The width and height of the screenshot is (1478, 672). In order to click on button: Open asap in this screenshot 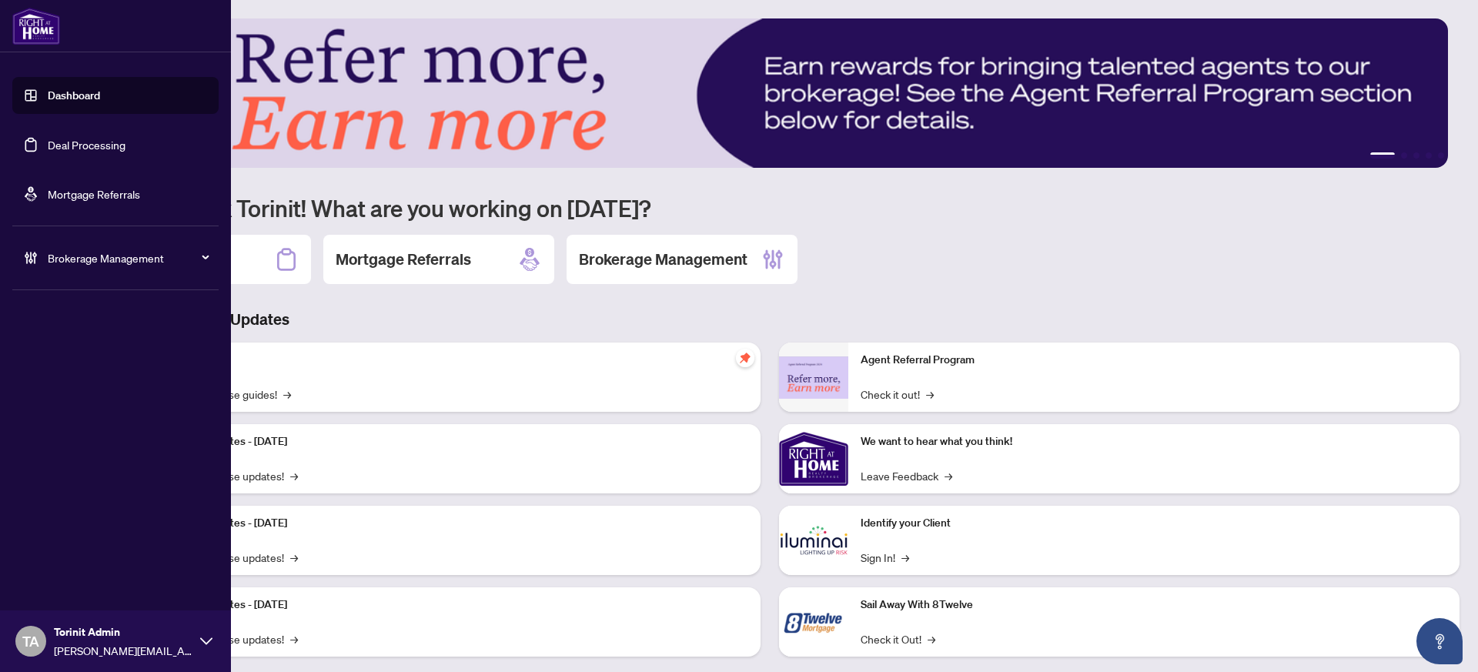, I will do `click(1440, 641)`.